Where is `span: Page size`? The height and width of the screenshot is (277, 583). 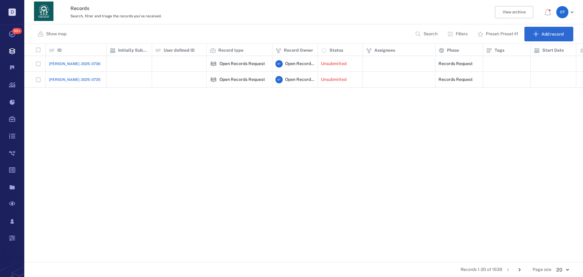 span: Page size is located at coordinates (542, 270).